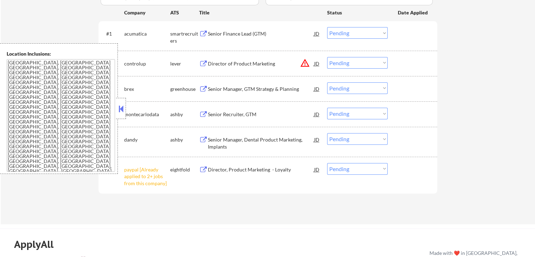  Describe the element at coordinates (261, 89) in the screenshot. I see `div: Senior Manager, GTM Strategy & Planning` at that location.